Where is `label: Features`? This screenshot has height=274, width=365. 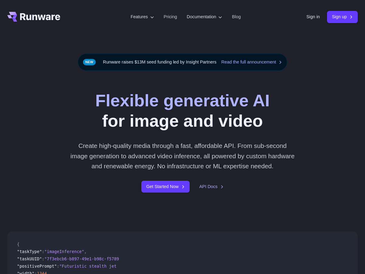
label: Features is located at coordinates (142, 17).